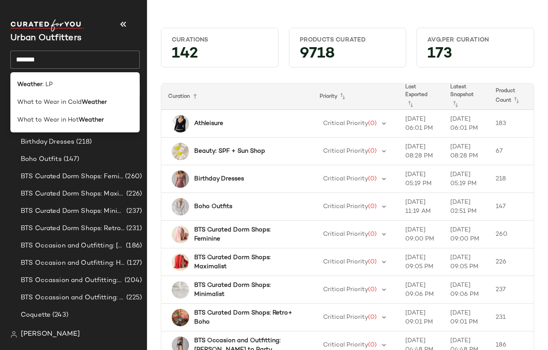 Image resolution: width=548 pixels, height=350 pixels. Describe the element at coordinates (14, 335) in the screenshot. I see `img: svg%3e` at that location.